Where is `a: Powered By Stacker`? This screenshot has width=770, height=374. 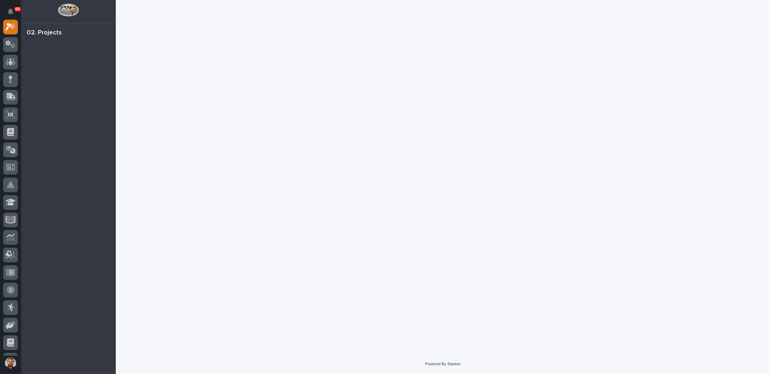 a: Powered By Stacker is located at coordinates (443, 364).